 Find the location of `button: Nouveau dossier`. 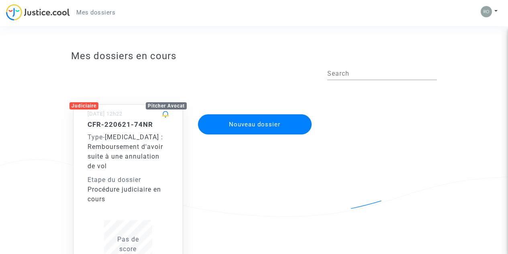

button: Nouveau dossier is located at coordinates (255, 124).